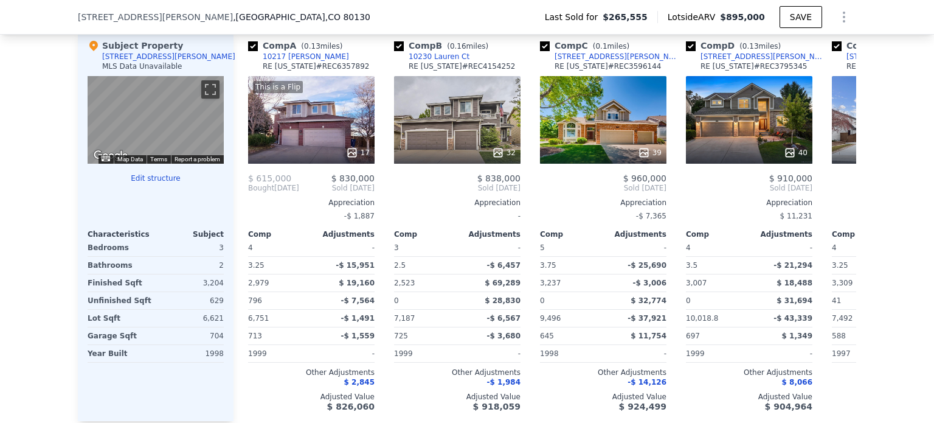 The width and height of the screenshot is (934, 423). I want to click on span: $ 910,000, so click(790, 178).